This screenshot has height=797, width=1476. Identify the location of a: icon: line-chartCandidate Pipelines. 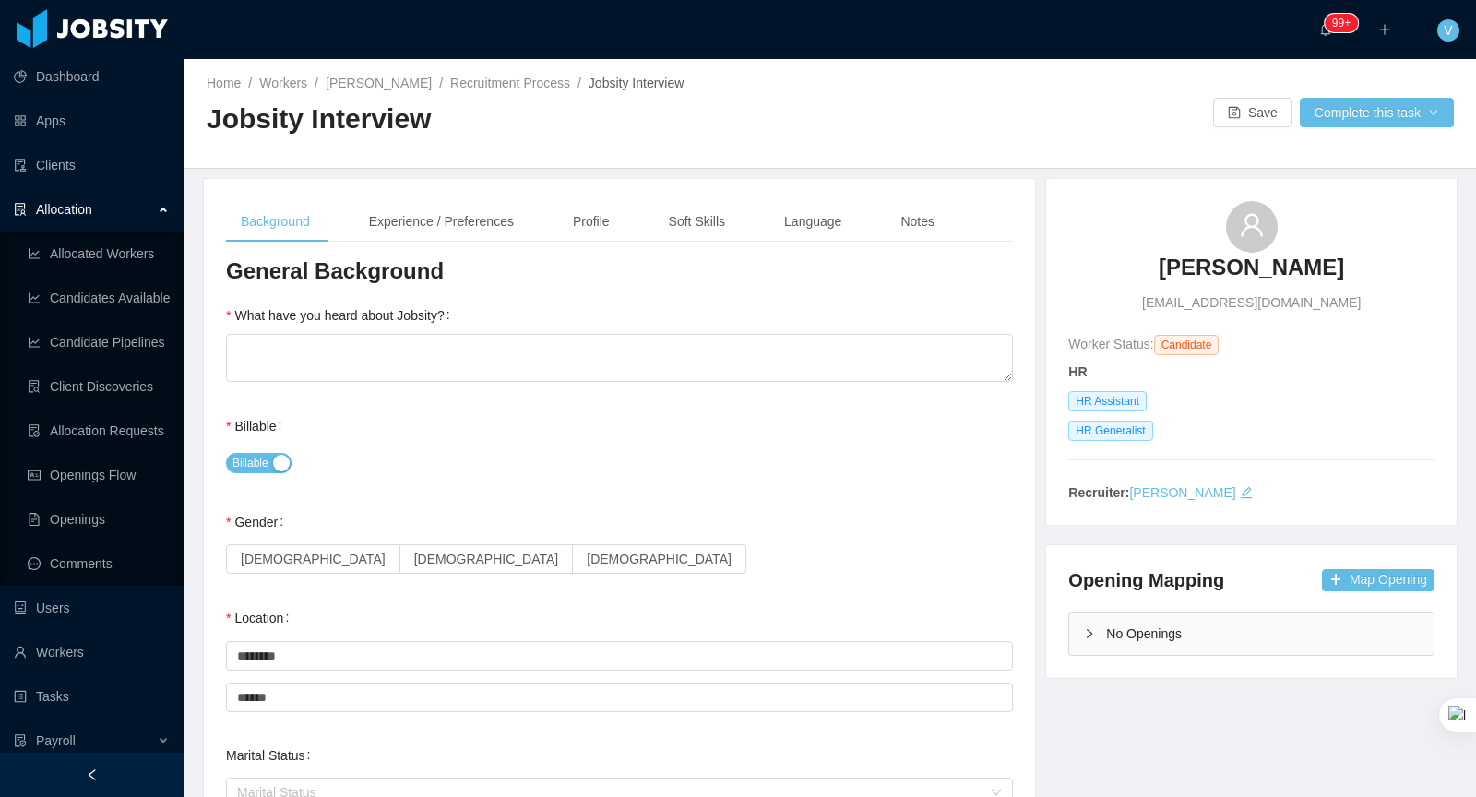
(99, 342).